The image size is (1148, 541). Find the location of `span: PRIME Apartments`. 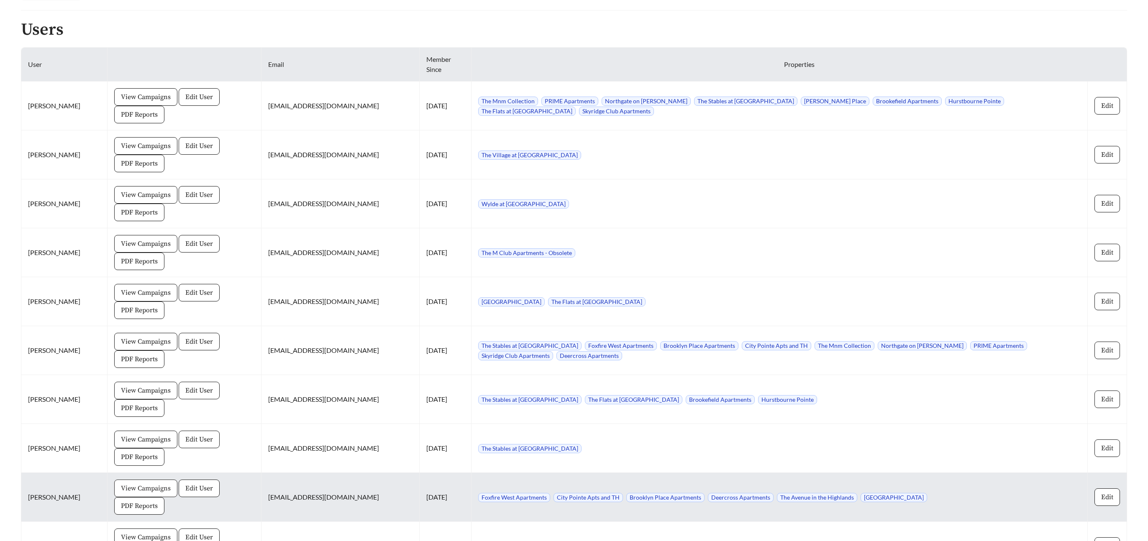

span: PRIME Apartments is located at coordinates (570, 101).